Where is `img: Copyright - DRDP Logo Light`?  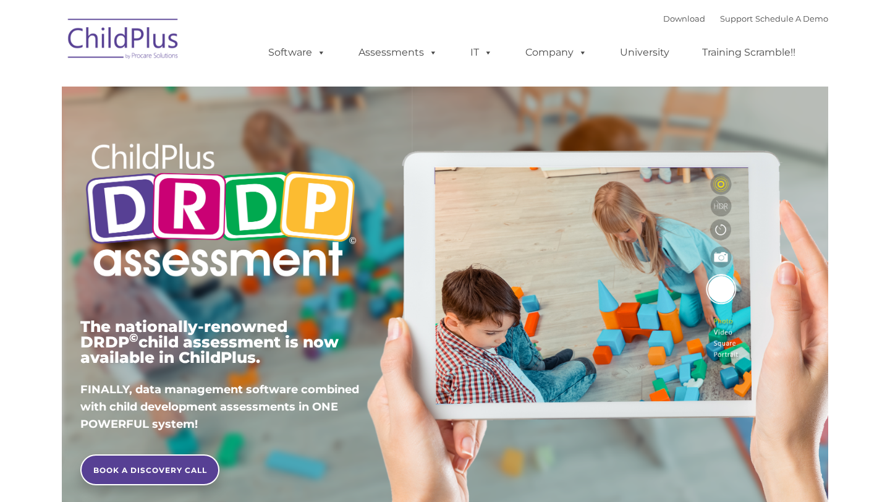 img: Copyright - DRDP Logo Light is located at coordinates (221, 212).